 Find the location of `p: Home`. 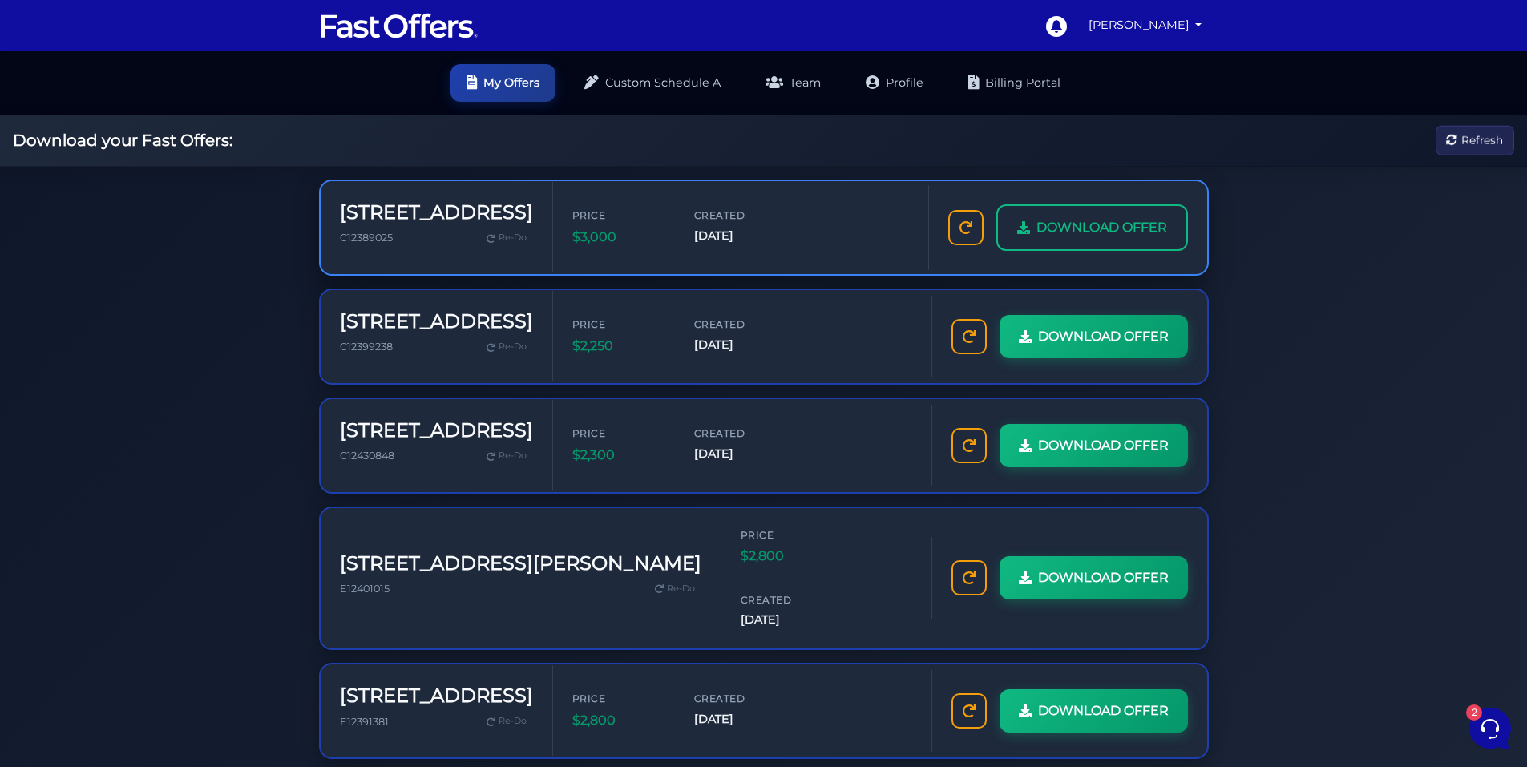

p: Home is located at coordinates (62, 544).